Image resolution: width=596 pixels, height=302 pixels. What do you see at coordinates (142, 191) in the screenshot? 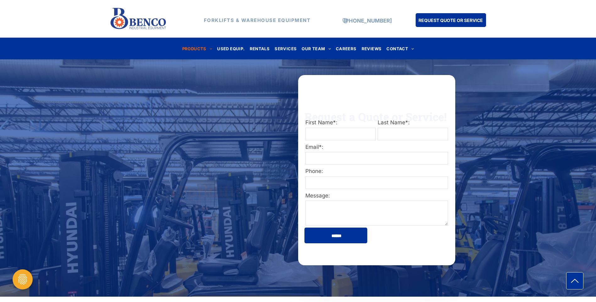
I see `span: Hyundai` at bounding box center [142, 191].